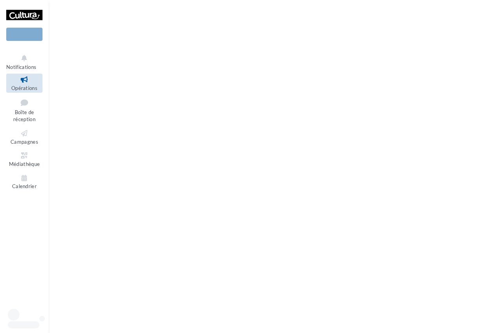  What do you see at coordinates (24, 187) in the screenshot?
I see `span: Calendrier` at bounding box center [24, 187].